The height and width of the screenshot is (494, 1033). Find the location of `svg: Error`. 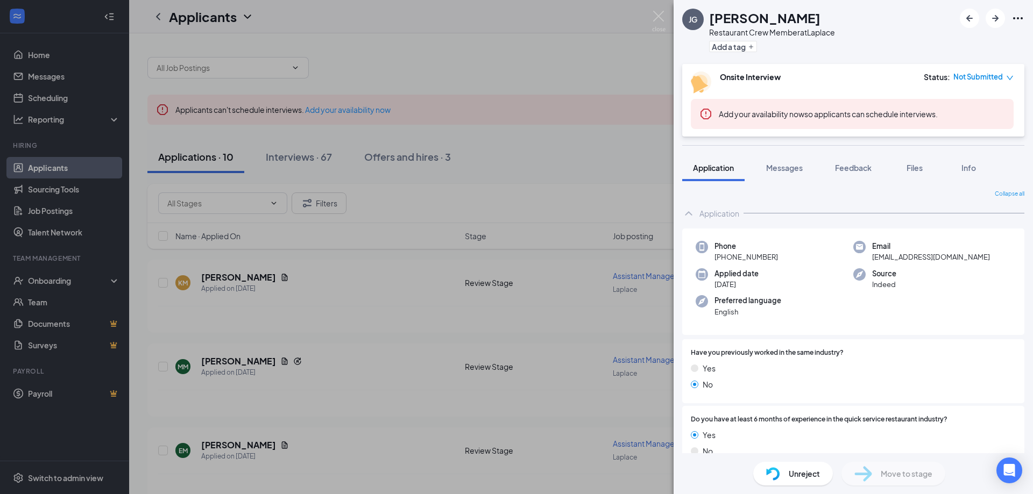

svg: Error is located at coordinates (706, 114).